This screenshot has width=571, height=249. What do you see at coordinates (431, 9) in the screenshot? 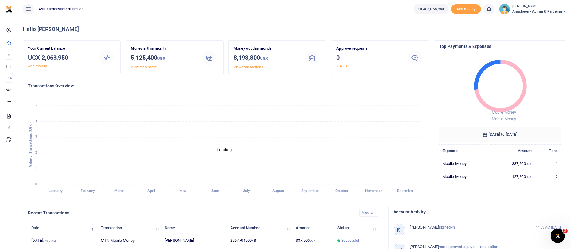
I see `a: UGX 2,068,950` at bounding box center [431, 9].